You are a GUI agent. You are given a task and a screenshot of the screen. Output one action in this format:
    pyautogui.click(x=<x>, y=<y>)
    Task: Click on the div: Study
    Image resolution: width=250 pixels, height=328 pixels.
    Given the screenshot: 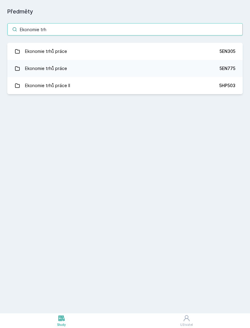 What is the action you would take?
    pyautogui.click(x=61, y=324)
    